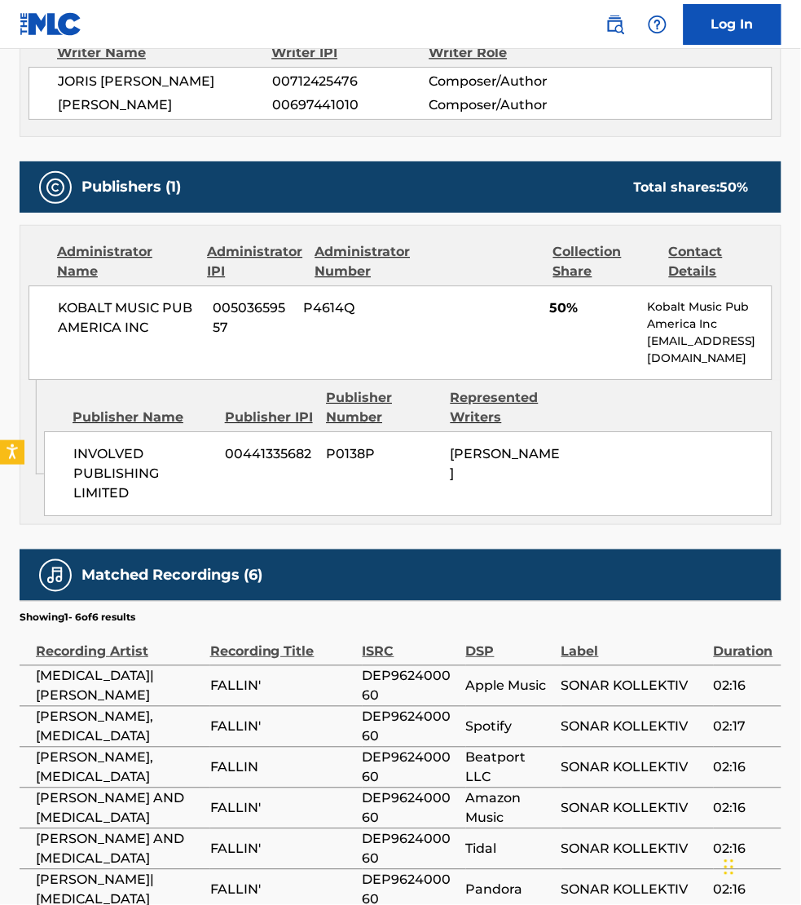 The width and height of the screenshot is (801, 905). Describe the element at coordinates (164, 53) in the screenshot. I see `div: Writer Name` at that location.